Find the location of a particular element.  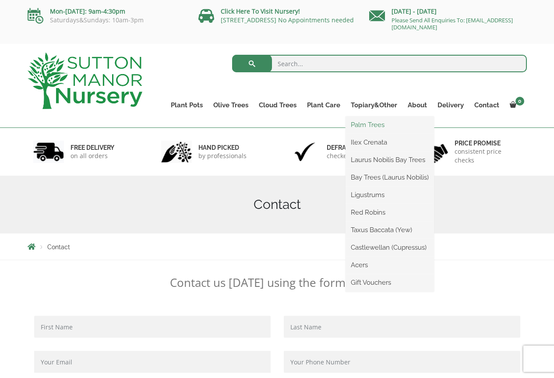

h1: Contact is located at coordinates (277, 204).